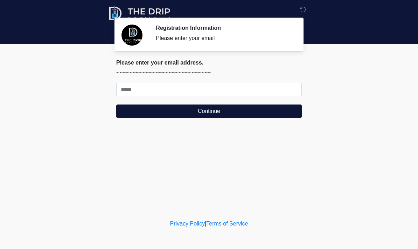 This screenshot has height=249, width=418. What do you see at coordinates (140, 13) in the screenshot?
I see `img: The Drip Mobile IV Logo` at bounding box center [140, 13].